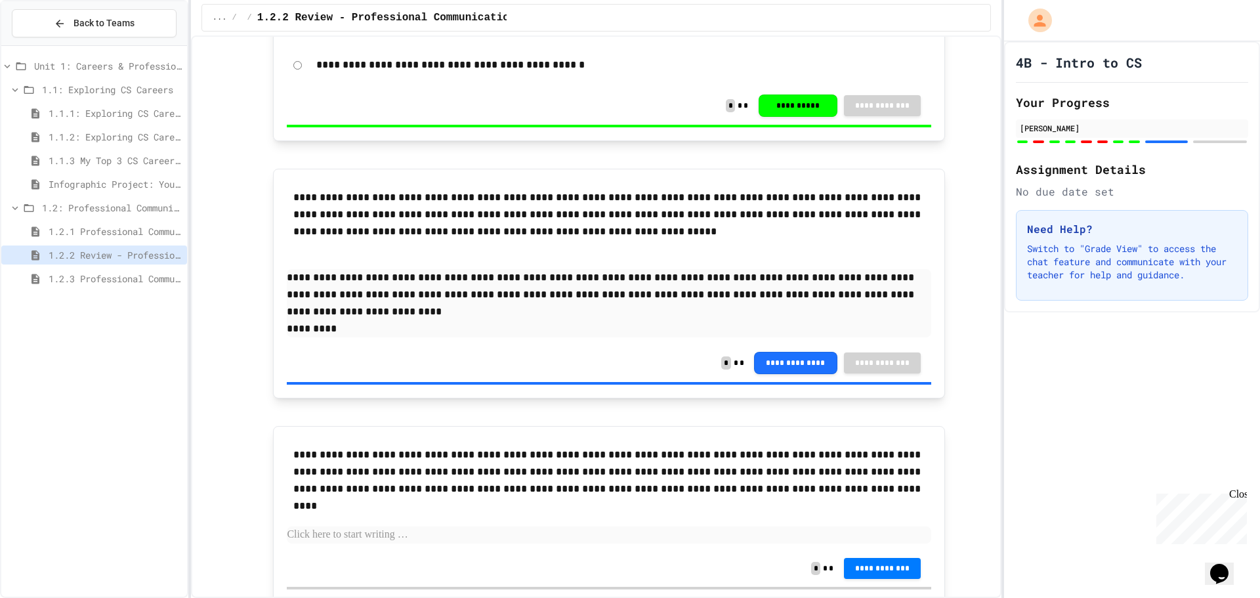  I want to click on span: 1.1.2: Exploring CS Careers - Review, so click(115, 137).